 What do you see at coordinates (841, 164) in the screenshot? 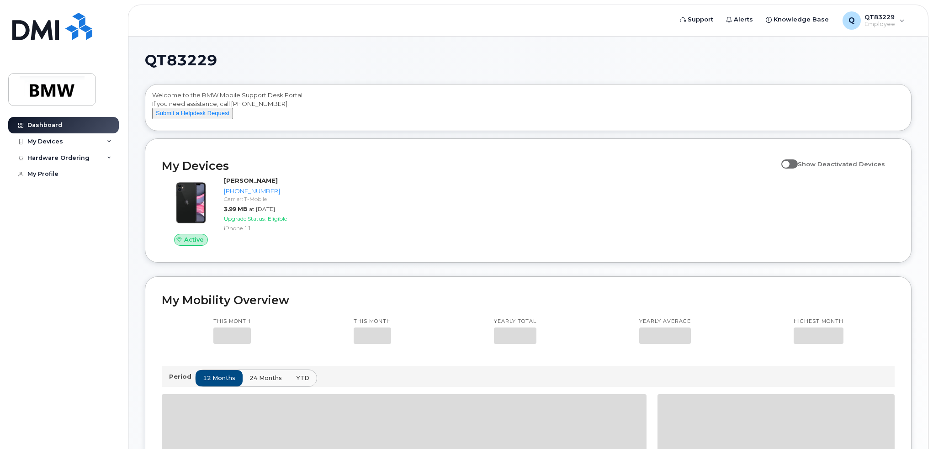
I see `span: Show Deactivated Devices` at bounding box center [841, 164].